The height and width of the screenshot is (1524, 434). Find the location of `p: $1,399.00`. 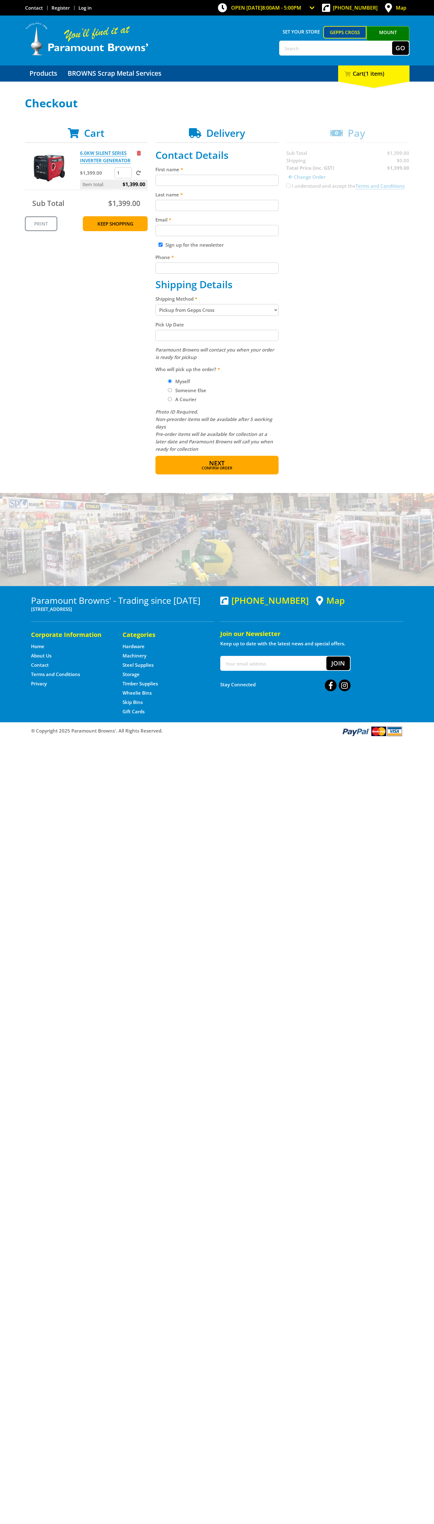

p: $1,399.00 is located at coordinates (96, 173).